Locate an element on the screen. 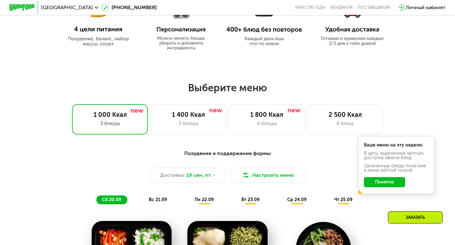  h2: Выберите меню is located at coordinates (227, 88).